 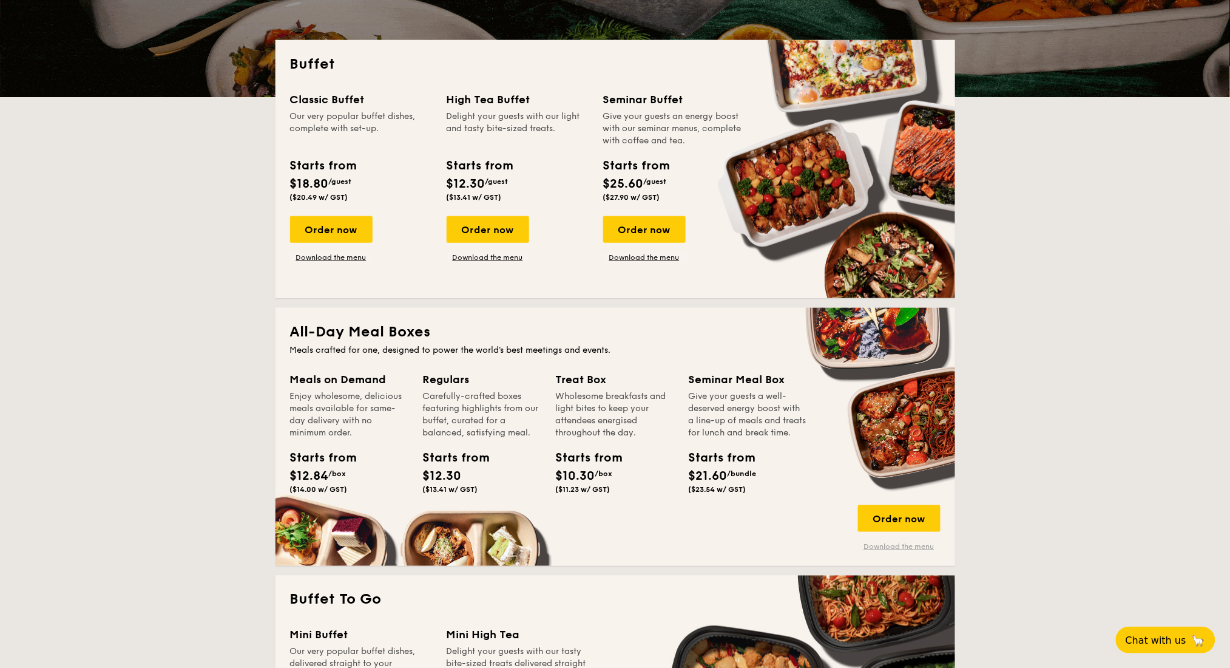 I want to click on h2: Buffet To Go, so click(x=615, y=600).